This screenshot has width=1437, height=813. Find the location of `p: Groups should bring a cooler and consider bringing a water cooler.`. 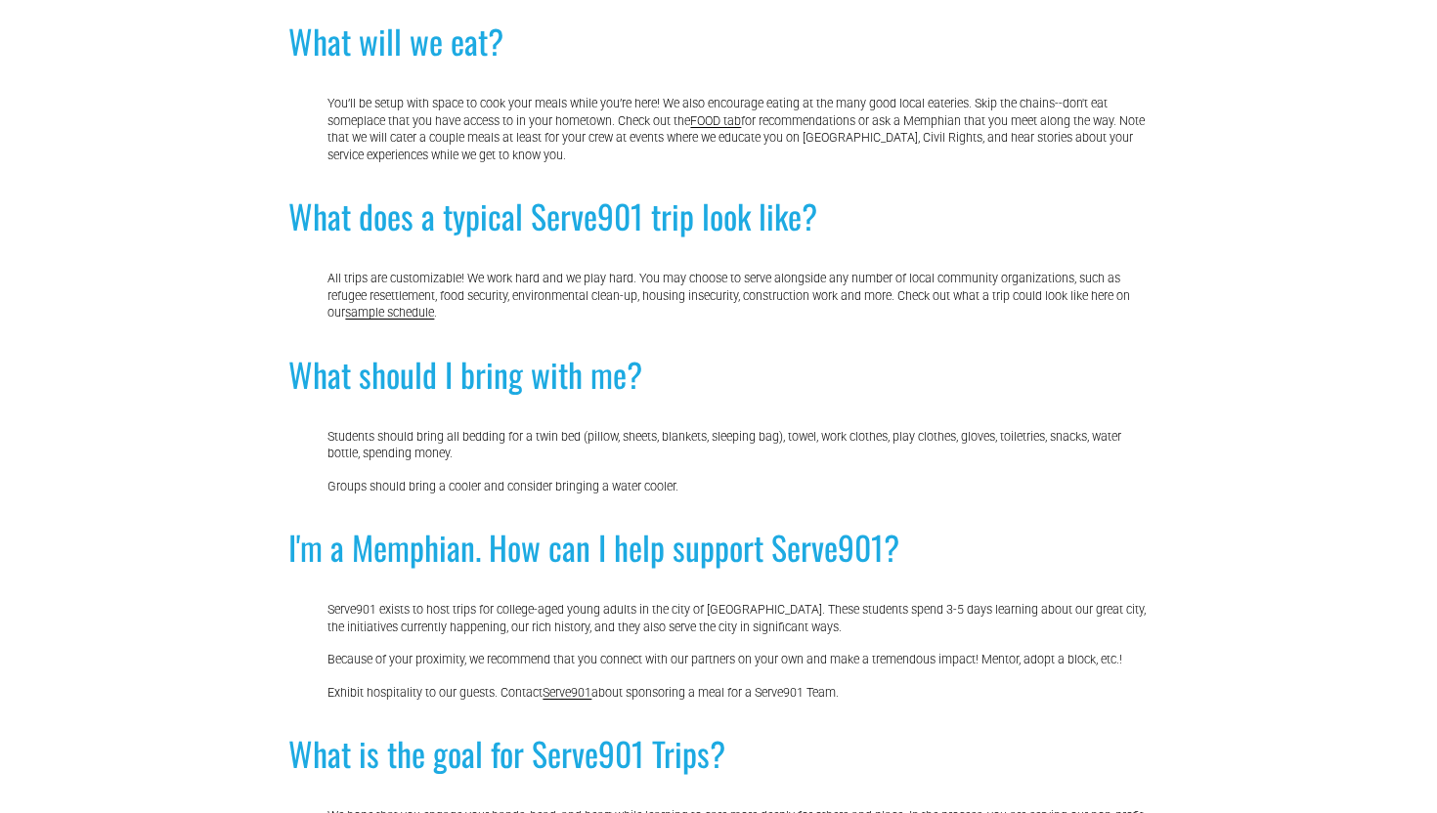

p: Groups should bring a cooler and consider bringing a water cooler. is located at coordinates (737, 486).